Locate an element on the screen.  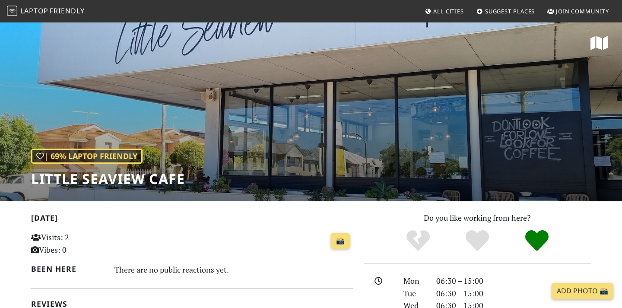
a: LaptopFriendly LaptopFriendly is located at coordinates (46, 11).